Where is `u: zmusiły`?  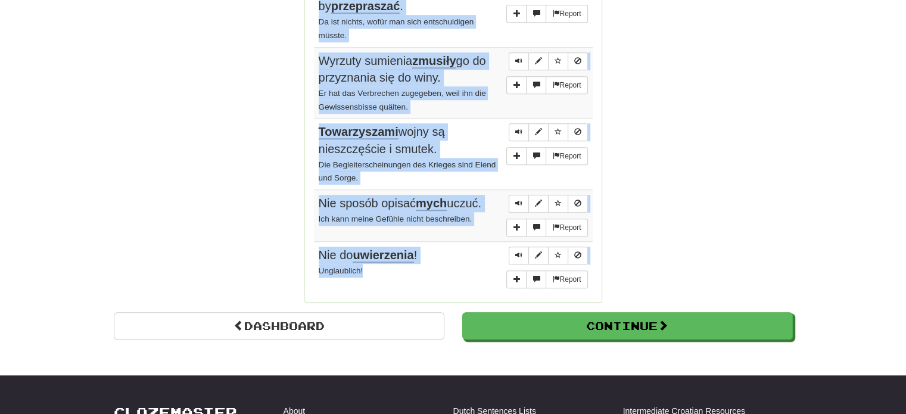 u: zmusiły is located at coordinates (434, 61).